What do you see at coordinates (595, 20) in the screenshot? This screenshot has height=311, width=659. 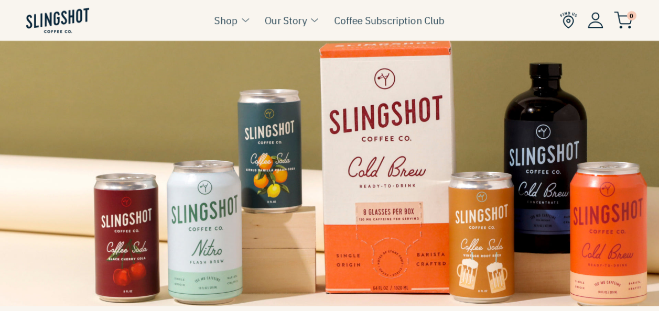 I see `img: Account` at bounding box center [595, 20].